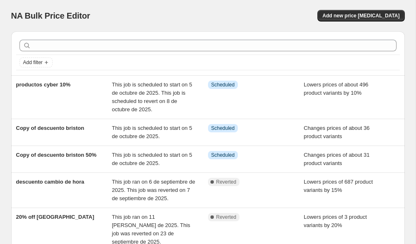  I want to click on span: This job is scheduled to start on 5 de octubre de 2025. This job is scheduled to revert on 8 de o..., so click(152, 97).